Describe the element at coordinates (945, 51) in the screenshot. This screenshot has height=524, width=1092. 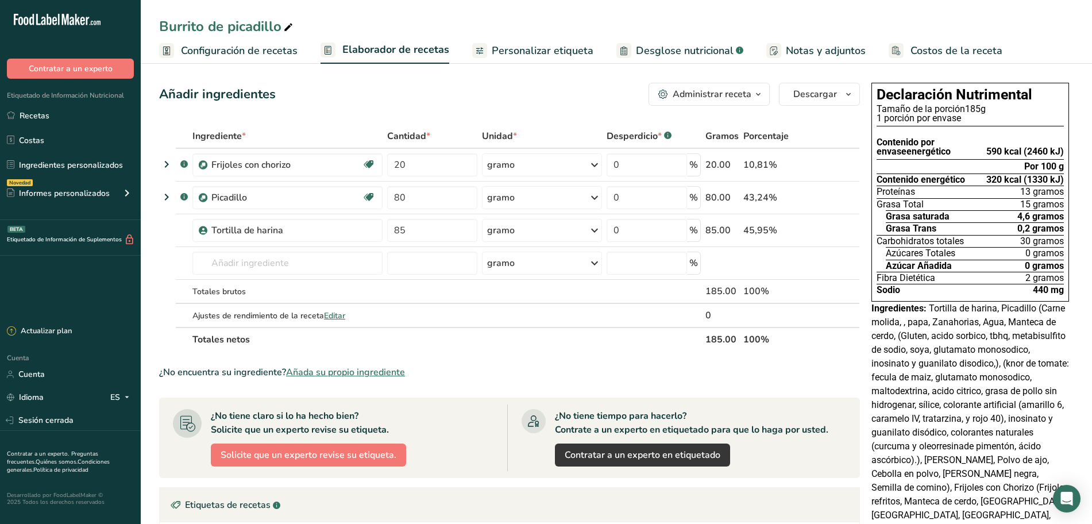
I see `a: Costos de la receta` at that location.